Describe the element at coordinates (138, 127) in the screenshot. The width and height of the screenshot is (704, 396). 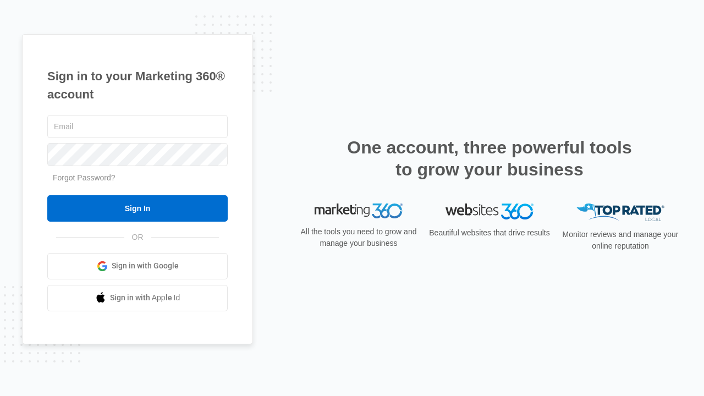
I see `input: Email` at that location.